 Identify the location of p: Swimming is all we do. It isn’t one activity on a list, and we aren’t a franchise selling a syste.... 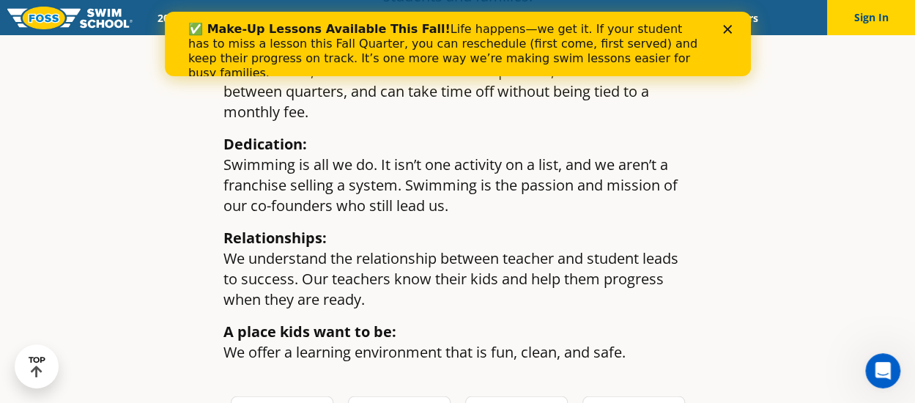
(458, 175).